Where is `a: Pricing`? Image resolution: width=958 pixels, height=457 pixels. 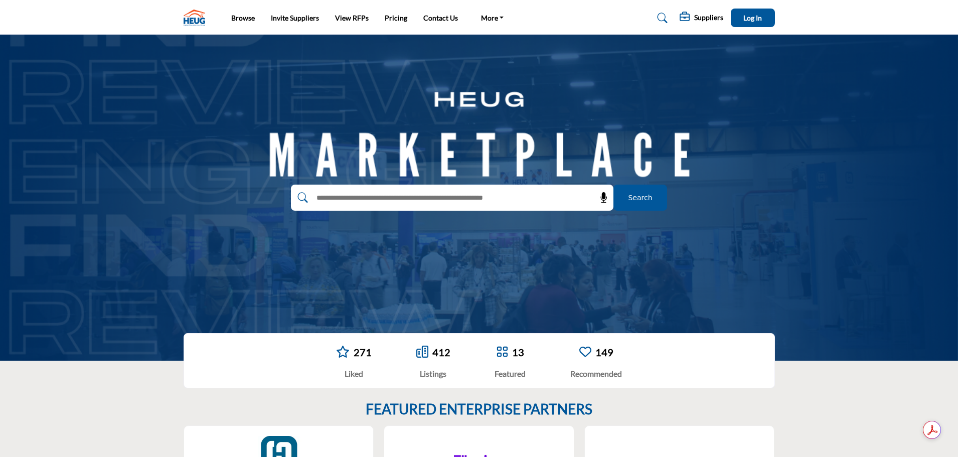
a: Pricing is located at coordinates (396, 18).